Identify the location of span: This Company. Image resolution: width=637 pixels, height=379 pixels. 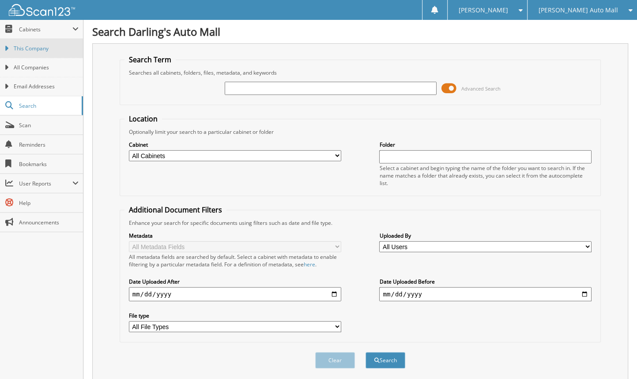
(46, 49).